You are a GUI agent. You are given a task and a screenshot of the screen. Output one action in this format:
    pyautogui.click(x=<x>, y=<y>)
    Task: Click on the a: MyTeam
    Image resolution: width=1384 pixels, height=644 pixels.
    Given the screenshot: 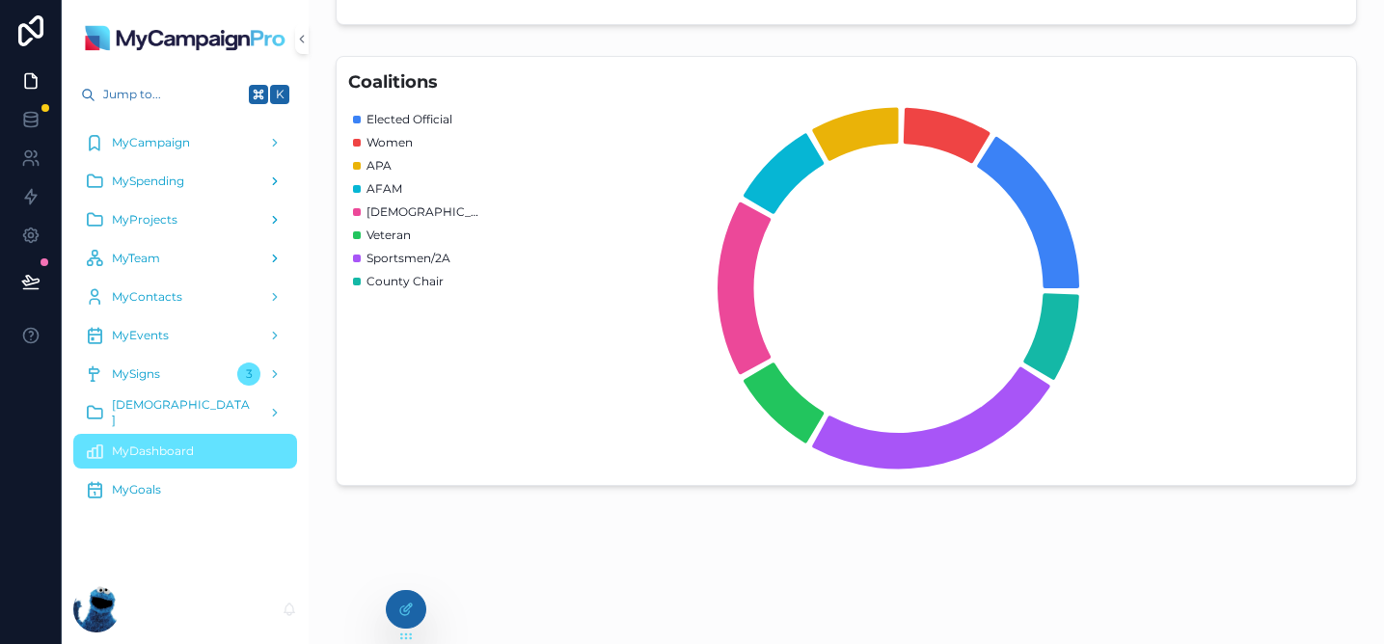 What is the action you would take?
    pyautogui.click(x=185, y=259)
    